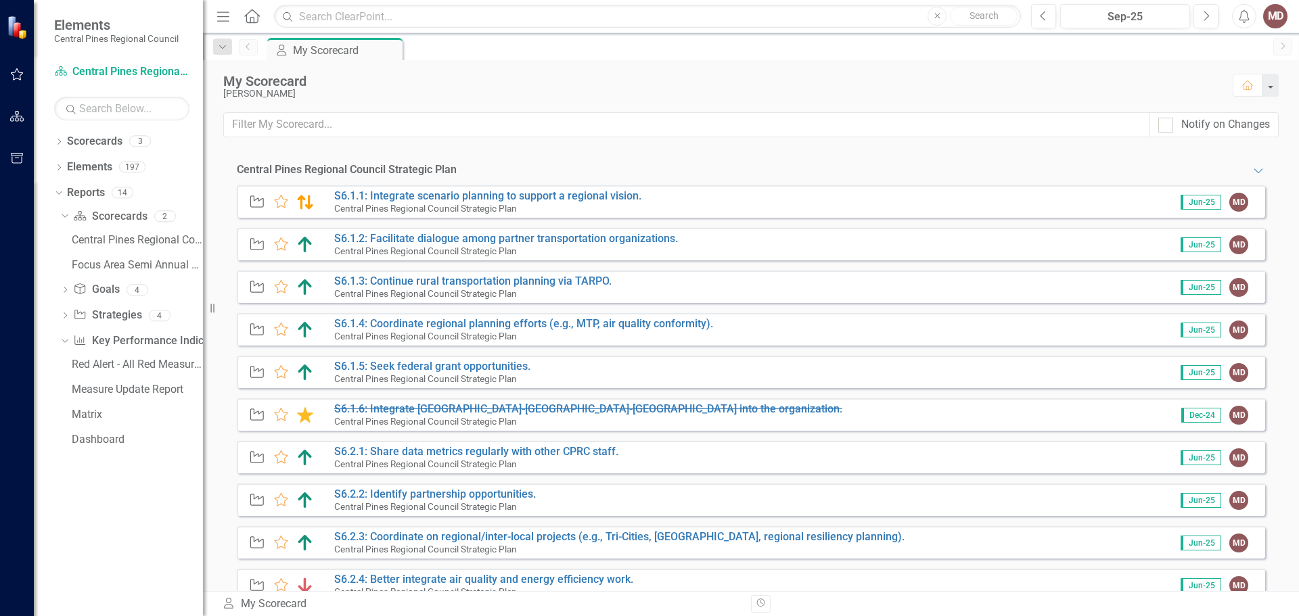 The height and width of the screenshot is (616, 1299). I want to click on a: S6.1.1: Integrate scenario planning to support a regional vision., so click(488, 195).